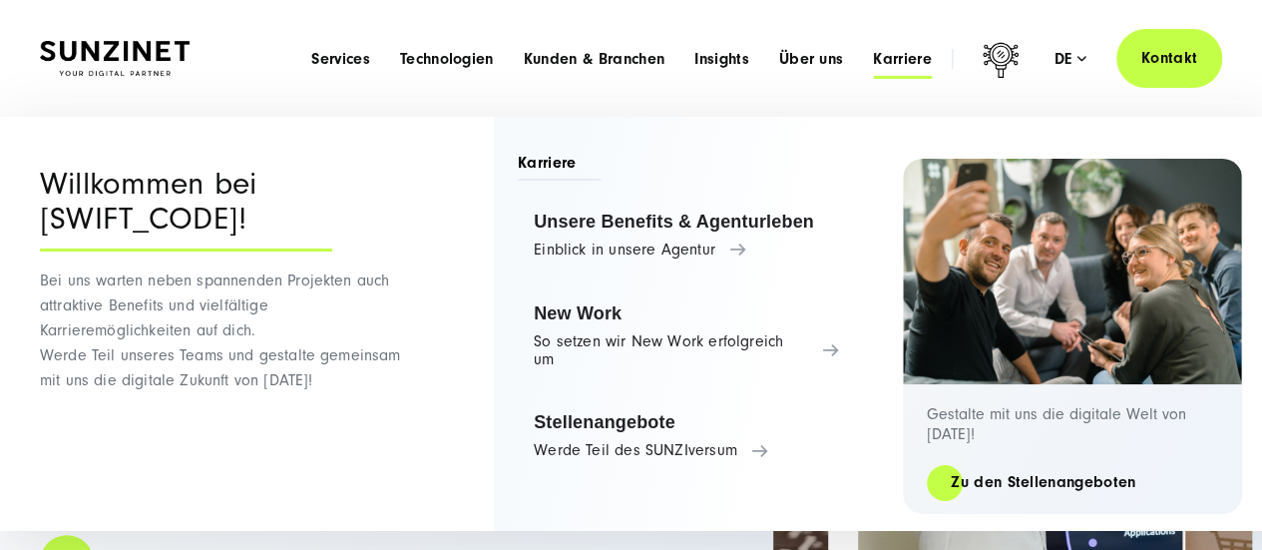 This screenshot has height=550, width=1262. Describe the element at coordinates (686, 235) in the screenshot. I see `a: Unsere Benefits & Agenturleben Einblick in unsere Agentur` at that location.